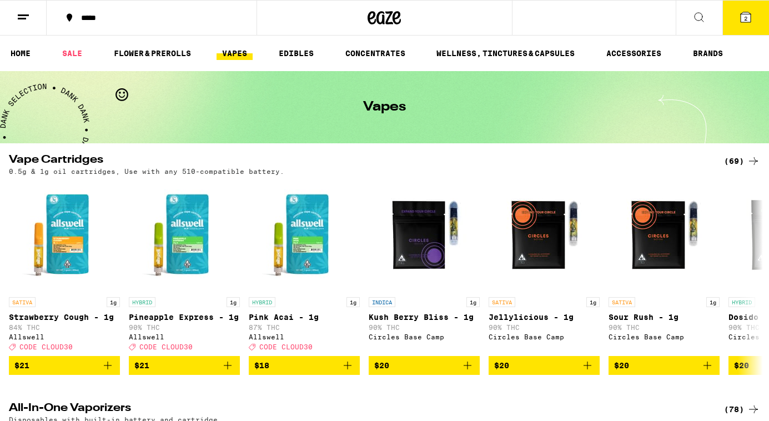 This screenshot has height=421, width=769. Describe the element at coordinates (21, 53) in the screenshot. I see `a: HOME` at that location.